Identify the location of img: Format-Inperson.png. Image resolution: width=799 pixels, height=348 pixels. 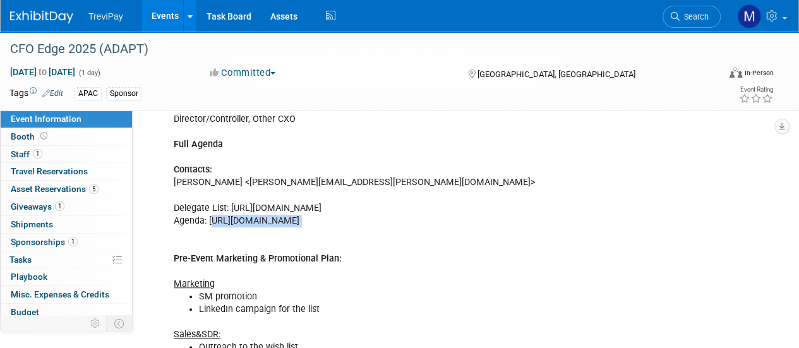
(736, 73).